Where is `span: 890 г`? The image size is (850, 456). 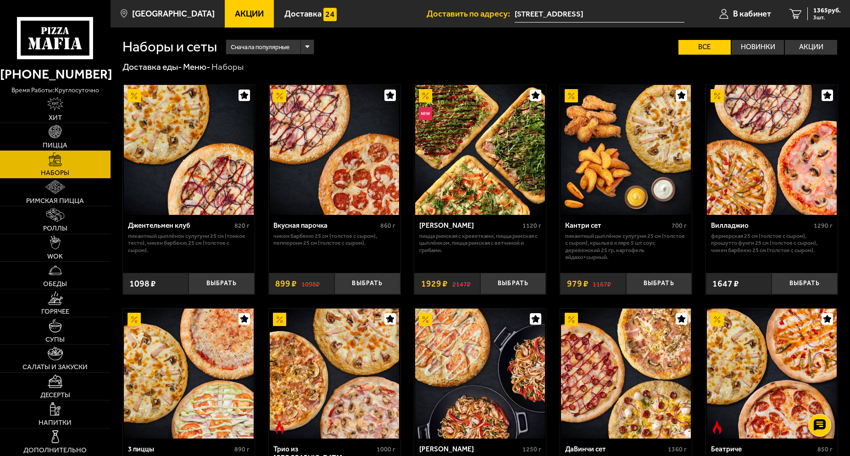
span: 890 г is located at coordinates (242, 449).